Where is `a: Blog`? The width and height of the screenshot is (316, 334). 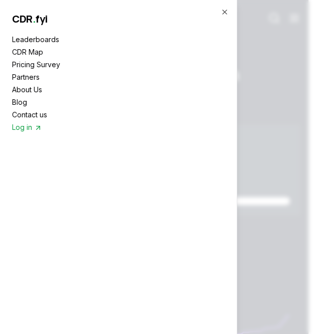 a: Blog is located at coordinates (118, 102).